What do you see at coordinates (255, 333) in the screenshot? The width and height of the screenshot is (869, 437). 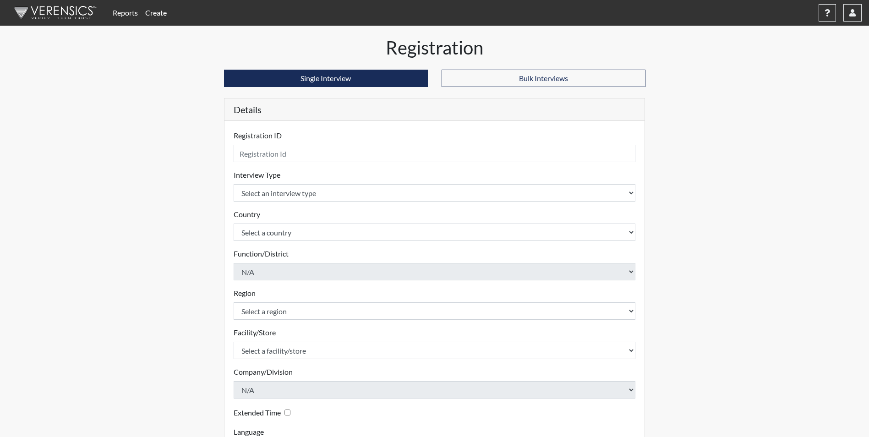 I see `label: Facility/Store` at bounding box center [255, 333].